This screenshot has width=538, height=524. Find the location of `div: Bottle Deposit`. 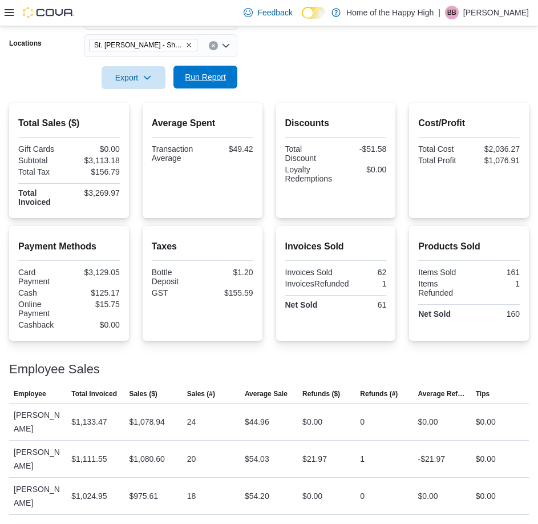

div: Bottle Deposit is located at coordinates (176, 277).